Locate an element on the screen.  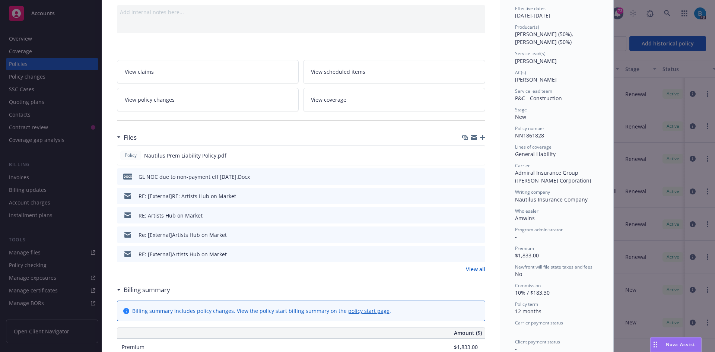
span: 12 months is located at coordinates (528, 311).